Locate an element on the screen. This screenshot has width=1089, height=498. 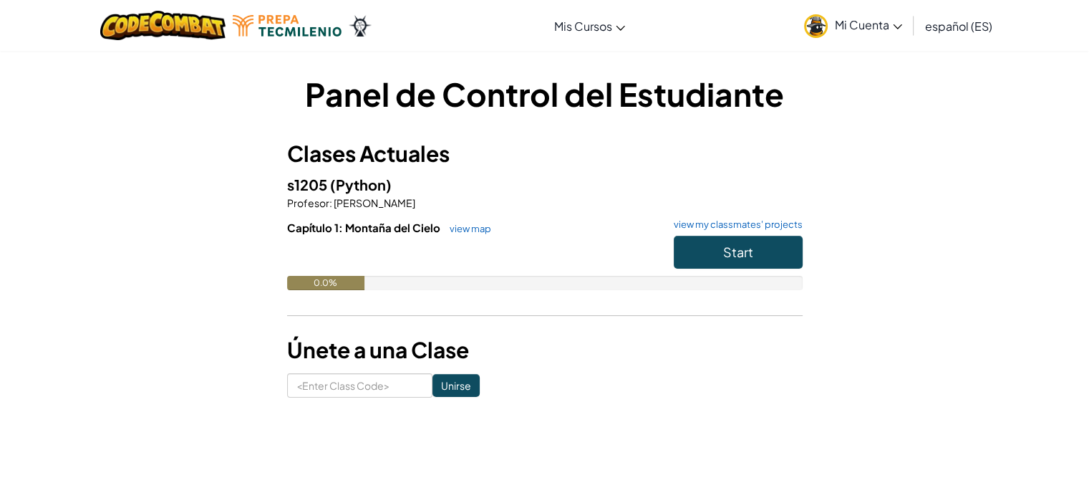
input: <Enter Class Code> is located at coordinates (360, 385).